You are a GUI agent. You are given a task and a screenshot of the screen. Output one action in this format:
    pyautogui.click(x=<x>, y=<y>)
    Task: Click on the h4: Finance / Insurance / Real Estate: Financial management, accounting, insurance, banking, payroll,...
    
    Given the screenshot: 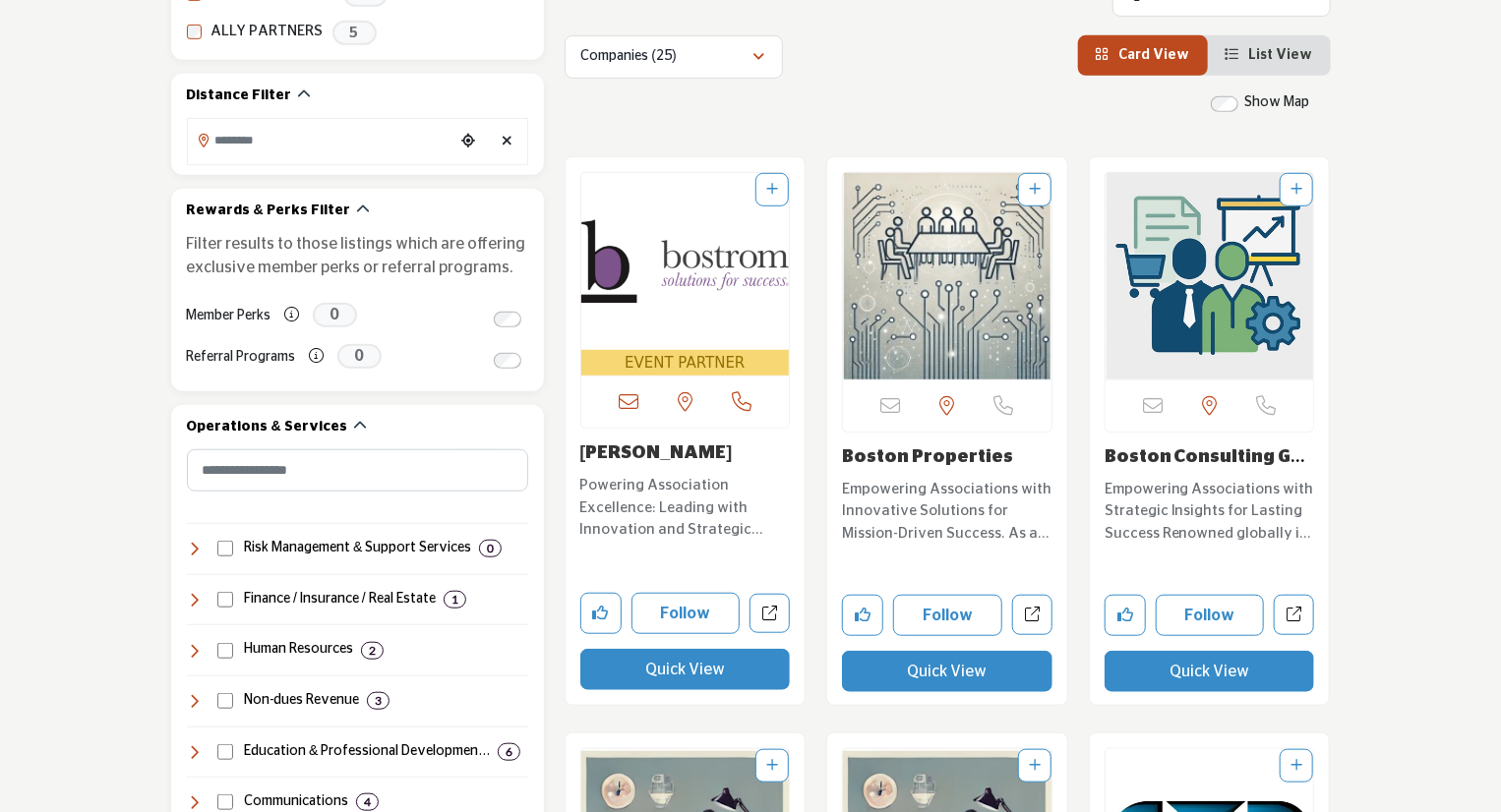 What is the action you would take?
    pyautogui.click(x=339, y=600)
    